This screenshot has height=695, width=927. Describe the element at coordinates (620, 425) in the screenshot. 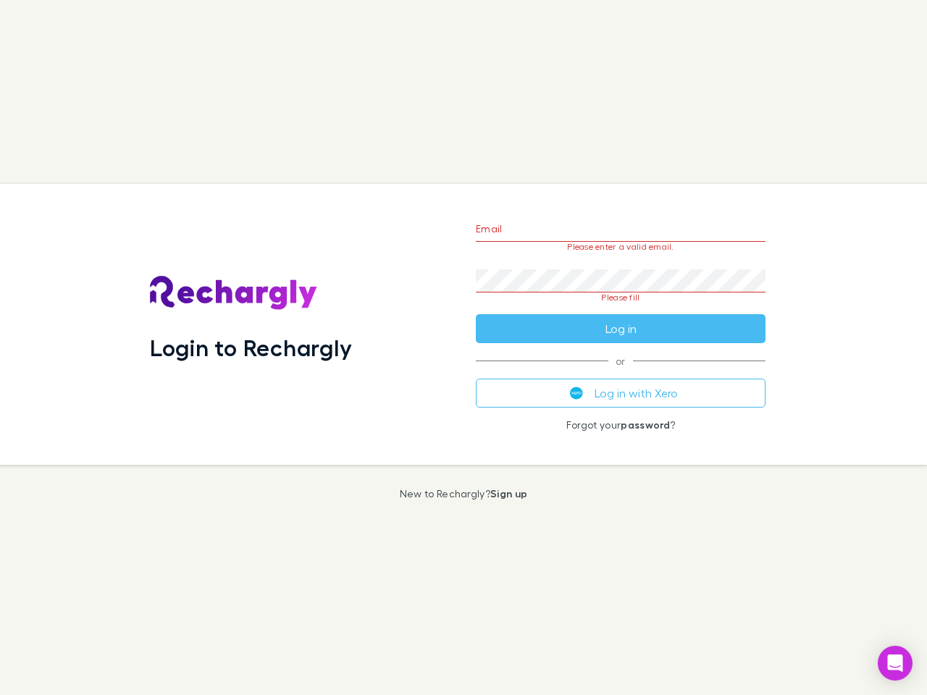

I see `p: Forgot your ?` at that location.